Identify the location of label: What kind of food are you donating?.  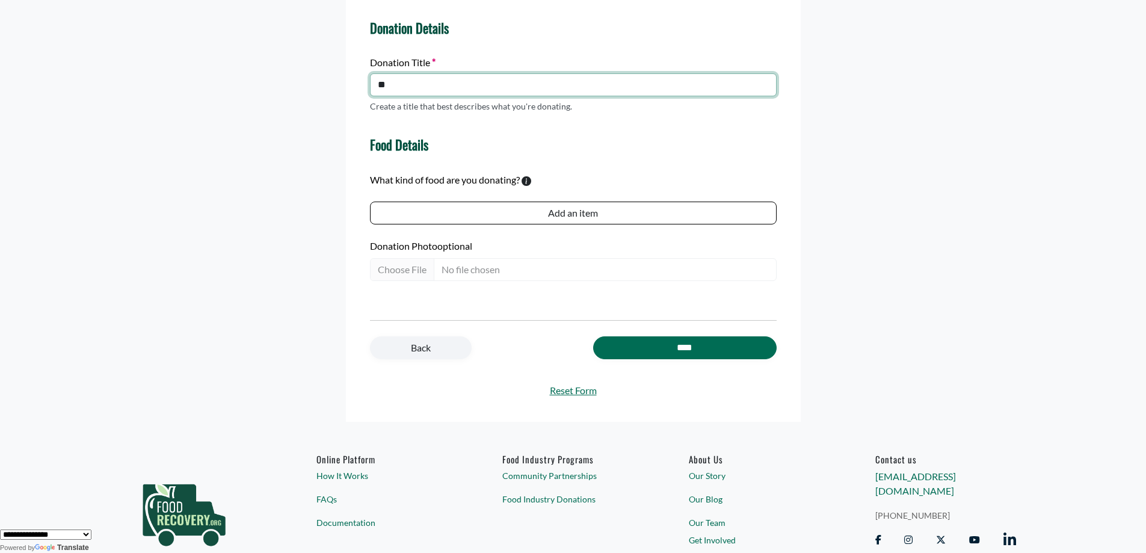
(445, 180).